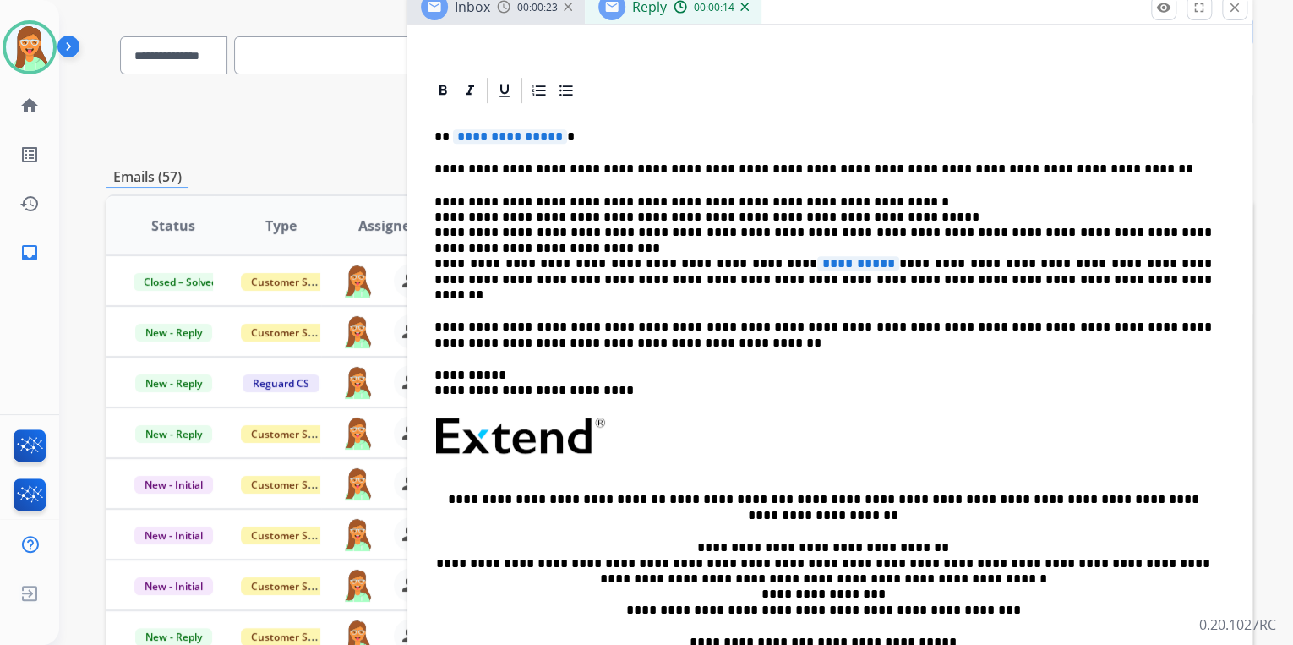 The height and width of the screenshot is (645, 1293). I want to click on mat-icon: home, so click(30, 106).